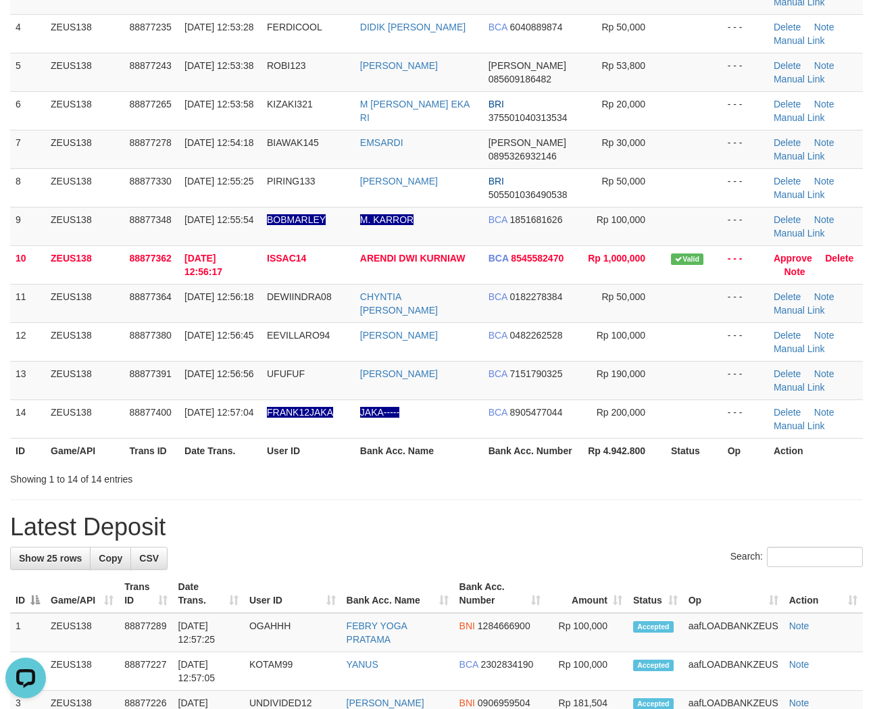  I want to click on span: BRI, so click(496, 104).